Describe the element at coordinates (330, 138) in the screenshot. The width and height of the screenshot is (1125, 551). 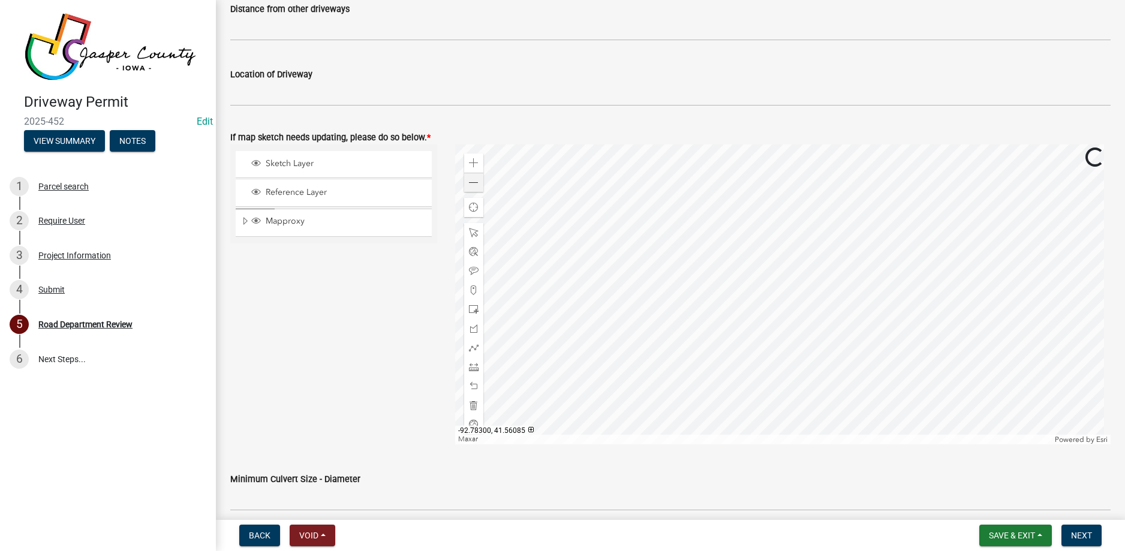
I see `label: If map sketch needs updating, please do so below.` at that location.